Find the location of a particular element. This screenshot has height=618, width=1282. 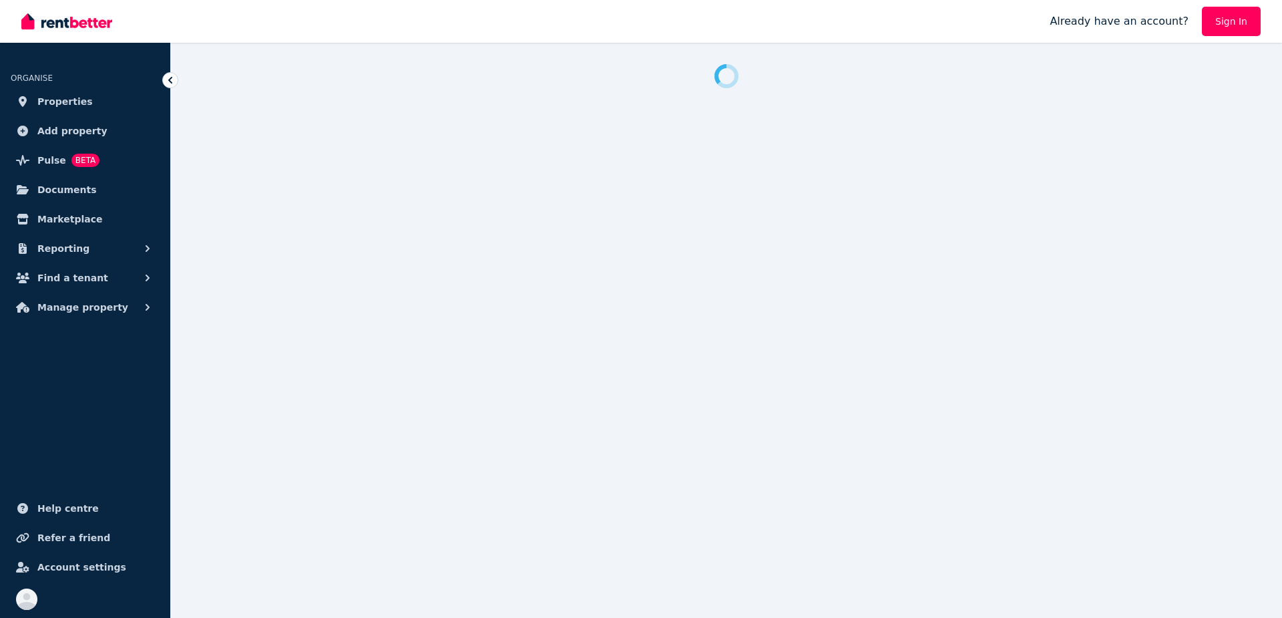

span: Find a tenant is located at coordinates (73, 278).